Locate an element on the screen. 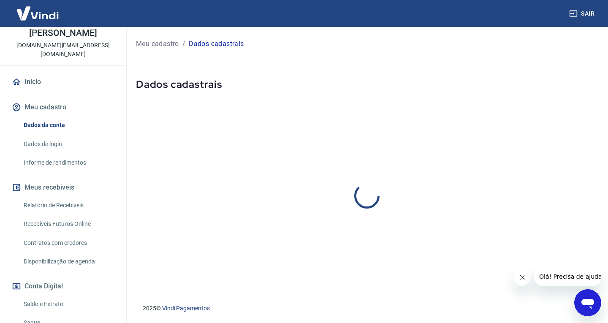 The image size is (608, 323). span: Olá! Precisa de ajuda? is located at coordinates (38, 9).